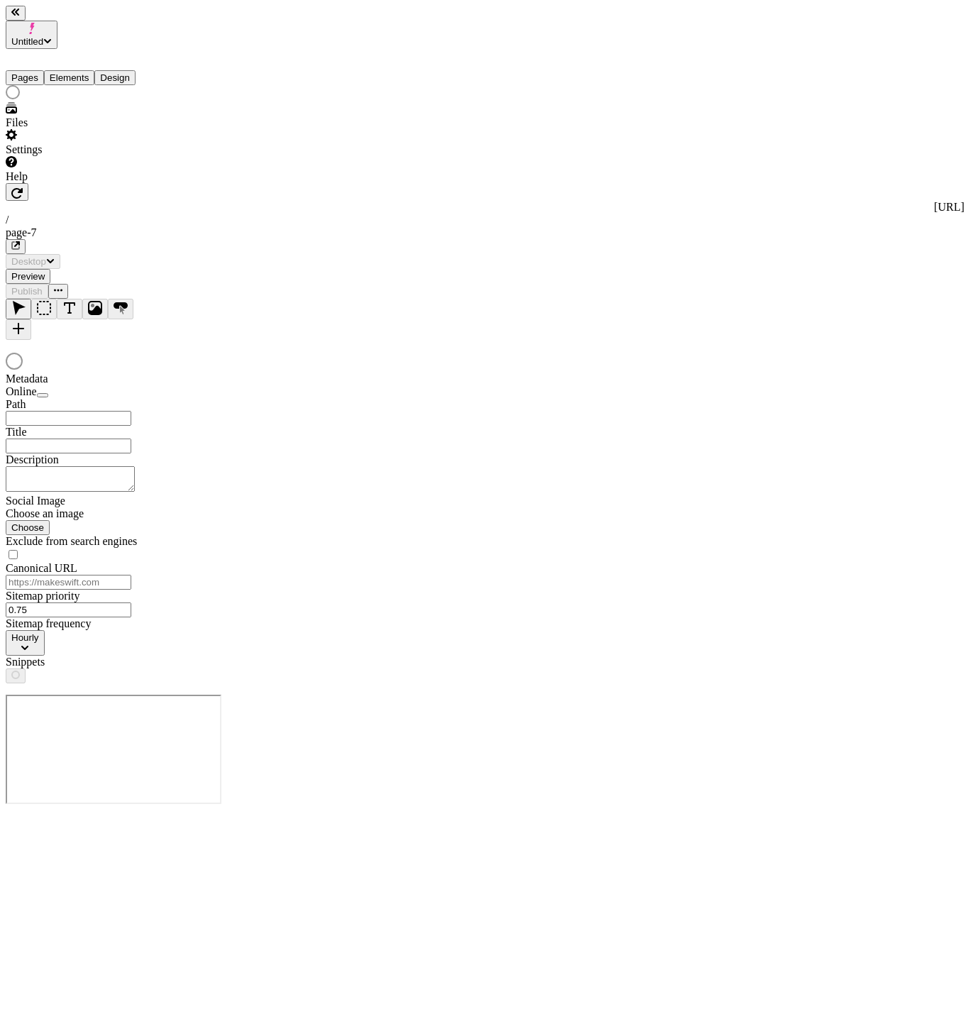 The image size is (970, 1019). What do you see at coordinates (28, 261) in the screenshot?
I see `span: Desktop` at bounding box center [28, 261].